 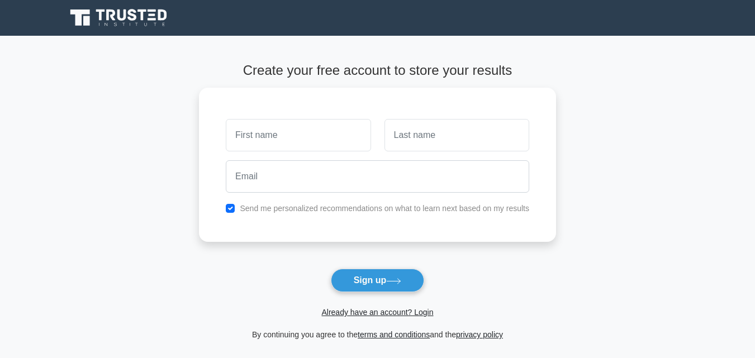 What do you see at coordinates (377, 335) in the screenshot?
I see `div: By continuing you agree to the and the` at bounding box center [377, 335].